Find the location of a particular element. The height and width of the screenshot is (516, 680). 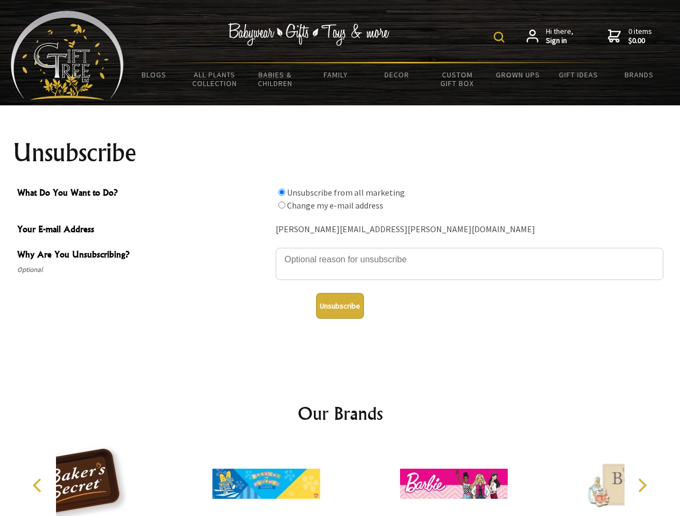

a: Grown Ups is located at coordinates (517, 75).